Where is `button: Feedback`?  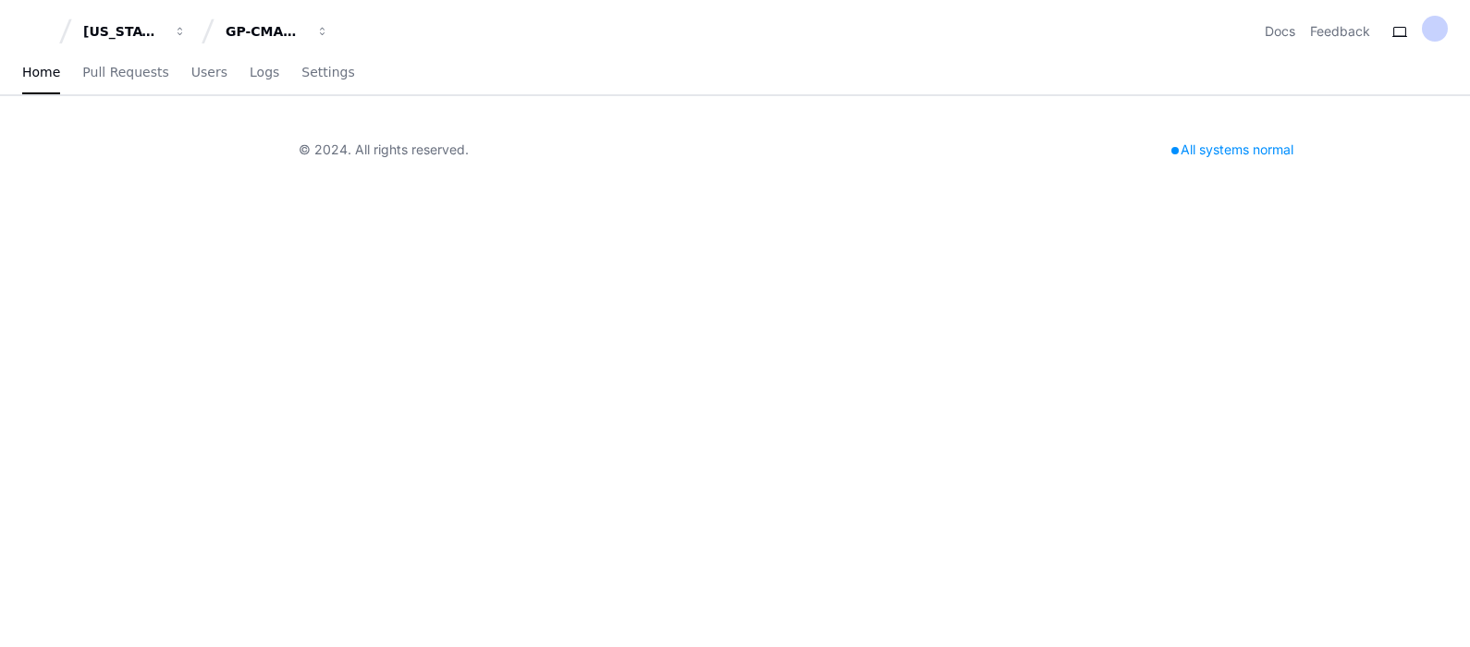
button: Feedback is located at coordinates (1340, 31).